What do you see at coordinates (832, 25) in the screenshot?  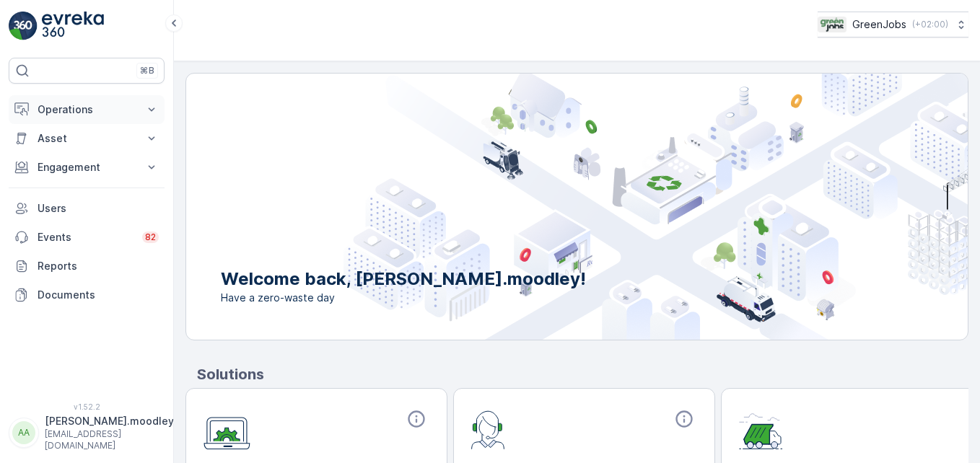 I see `img: Green_Jobs_Logo.png` at bounding box center [832, 25].